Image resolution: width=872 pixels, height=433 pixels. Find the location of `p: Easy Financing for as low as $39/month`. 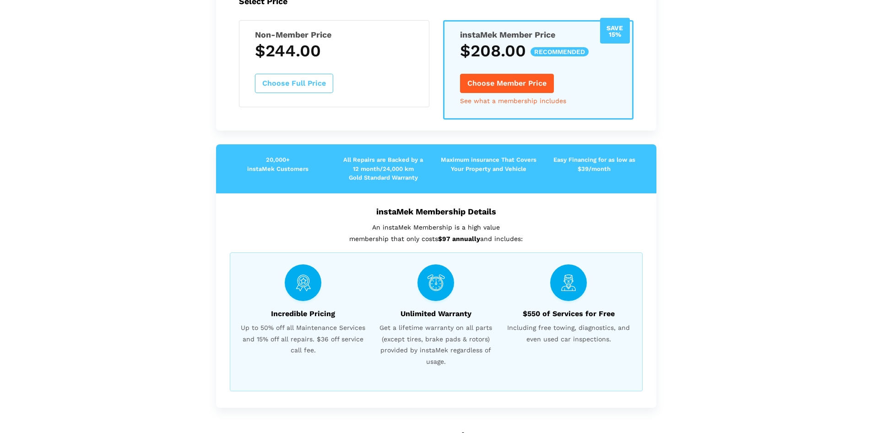

p: Easy Financing for as low as $39/month is located at coordinates (594, 164).